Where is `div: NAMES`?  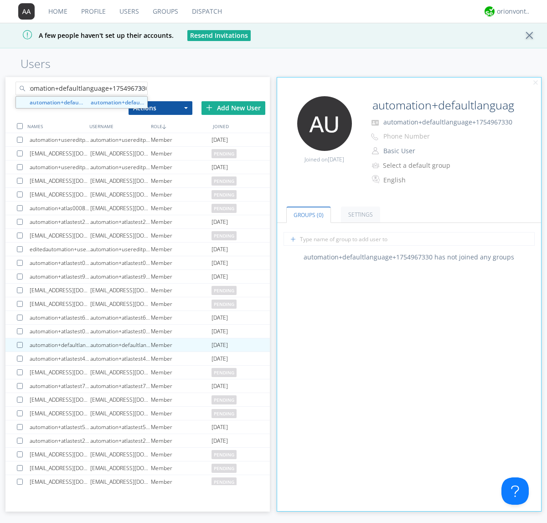
div: NAMES is located at coordinates (56, 126).